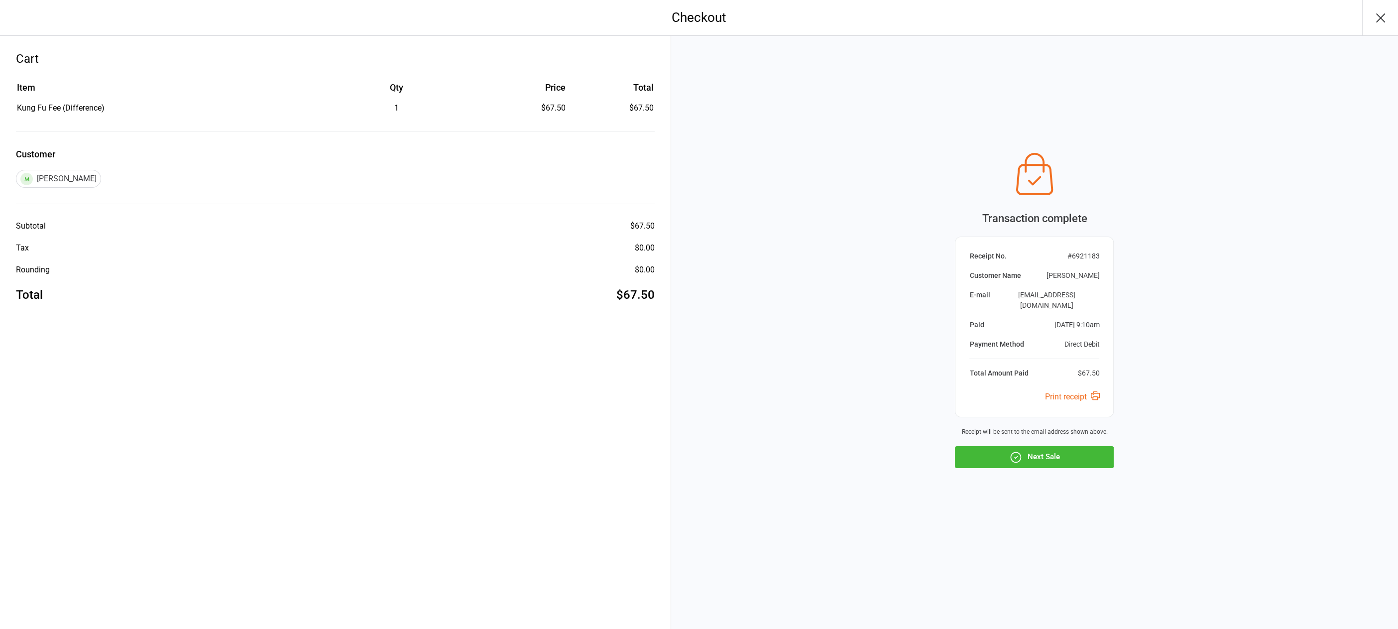 The width and height of the screenshot is (1398, 629). What do you see at coordinates (611, 91) in the screenshot?
I see `th: Total` at bounding box center [611, 91].